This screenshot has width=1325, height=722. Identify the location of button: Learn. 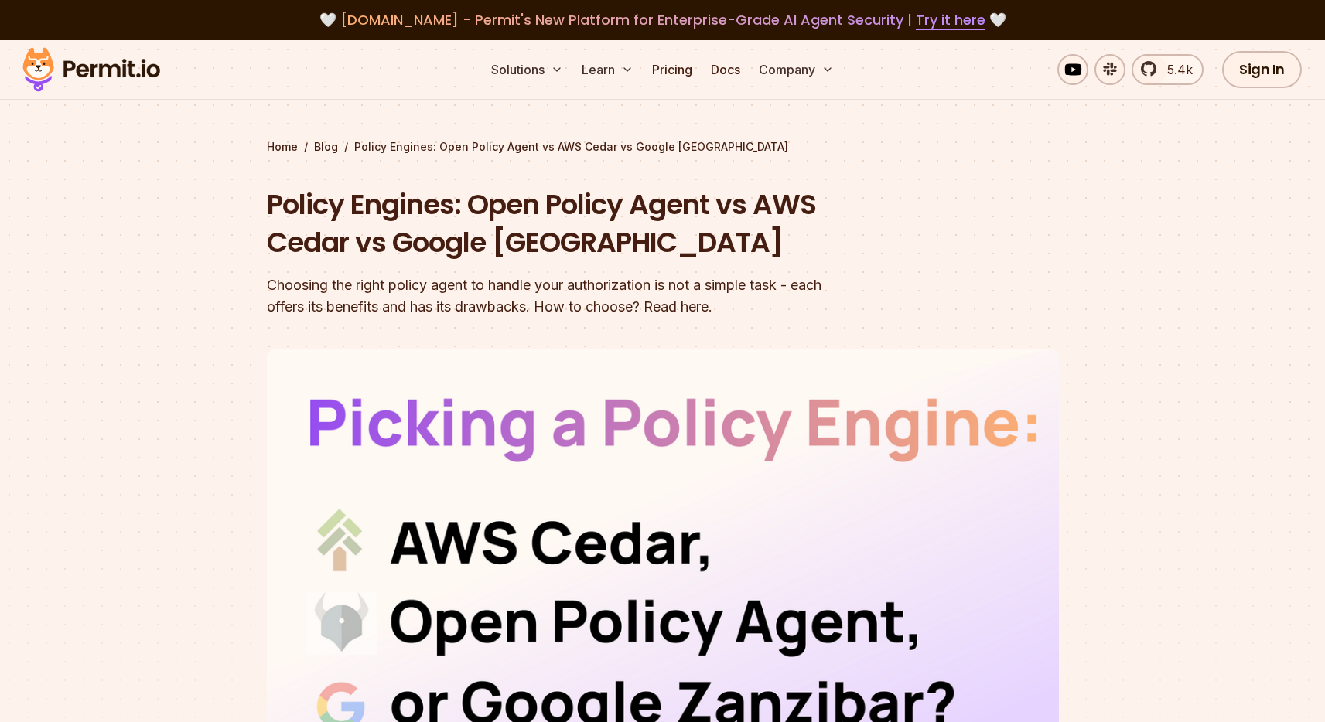
(607, 70).